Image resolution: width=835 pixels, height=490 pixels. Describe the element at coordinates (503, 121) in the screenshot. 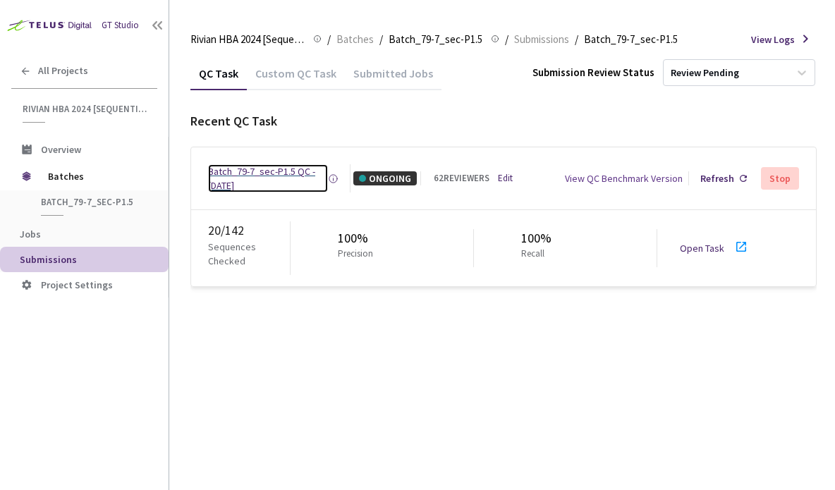

I see `div: Recent QC Task` at that location.